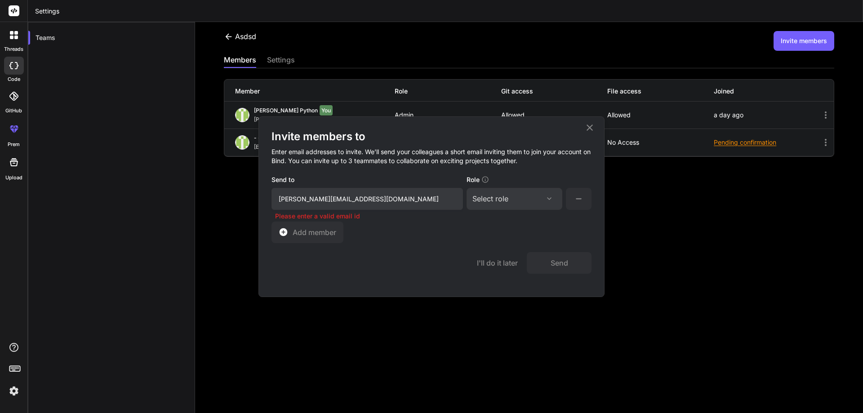 The image size is (863, 413). Describe the element at coordinates (559, 263) in the screenshot. I see `button: Send` at that location.